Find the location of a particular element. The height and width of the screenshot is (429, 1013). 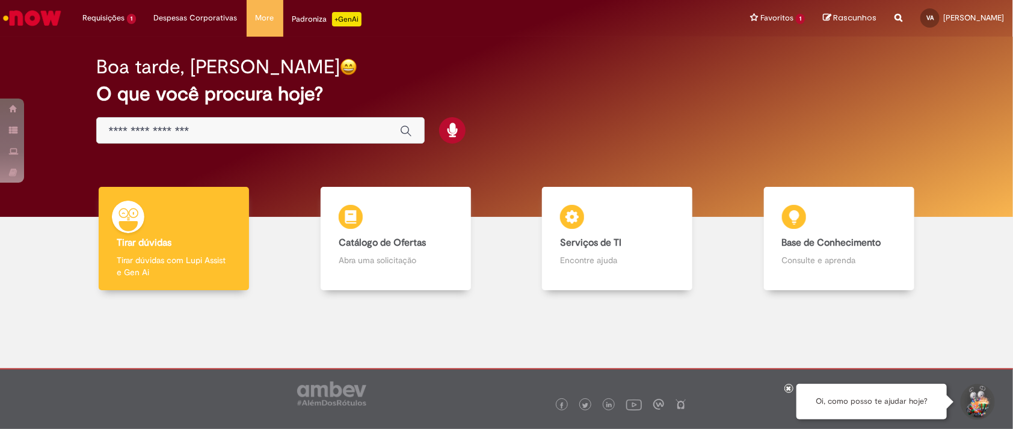

a: Serviços de TI Encontre ajuda is located at coordinates (617, 239).